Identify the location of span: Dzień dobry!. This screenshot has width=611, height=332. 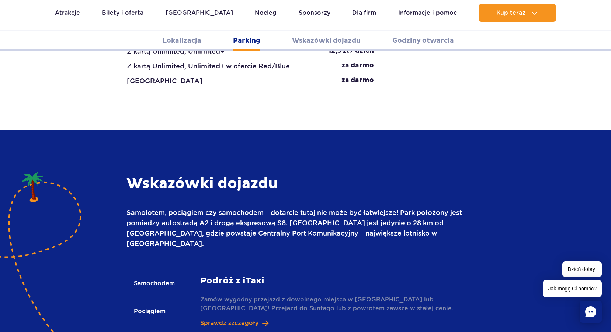
(581, 269).